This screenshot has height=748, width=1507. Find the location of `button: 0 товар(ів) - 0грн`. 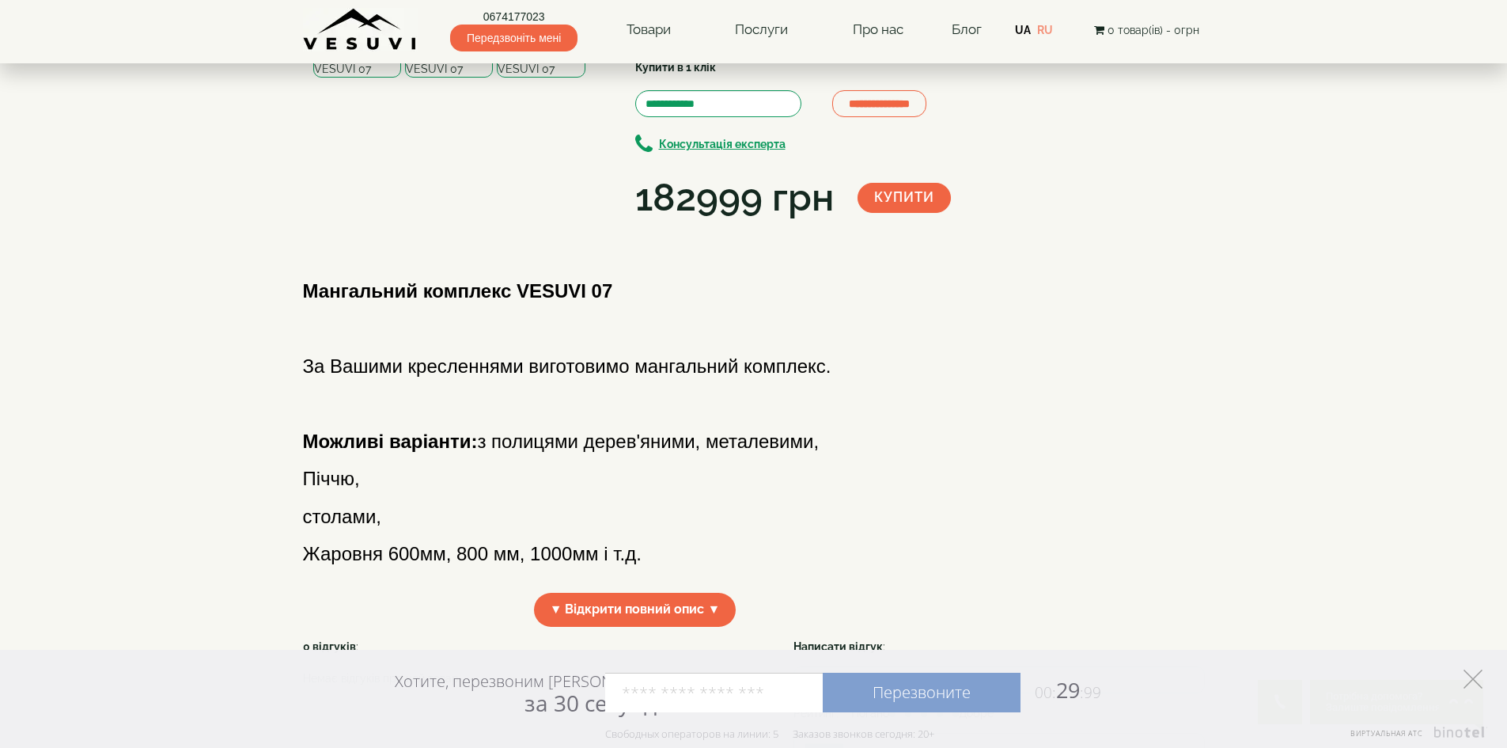

button: 0 товар(ів) - 0грн is located at coordinates (1146, 30).